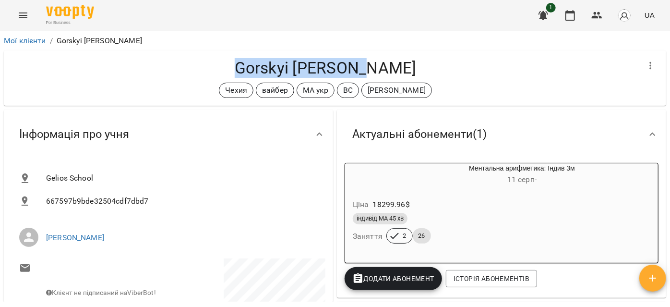 The height and width of the screenshot is (307, 670). I want to click on span: Додати Абонемент, so click(393, 278).